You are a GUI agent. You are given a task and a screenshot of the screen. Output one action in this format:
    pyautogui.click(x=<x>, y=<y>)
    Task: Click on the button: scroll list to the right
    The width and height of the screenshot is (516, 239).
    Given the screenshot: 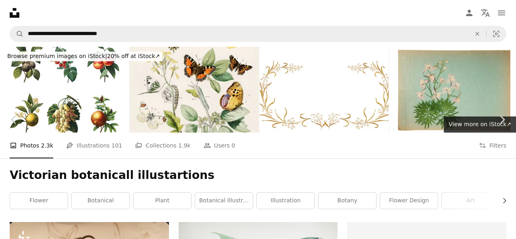 What is the action you would take?
    pyautogui.click(x=502, y=201)
    